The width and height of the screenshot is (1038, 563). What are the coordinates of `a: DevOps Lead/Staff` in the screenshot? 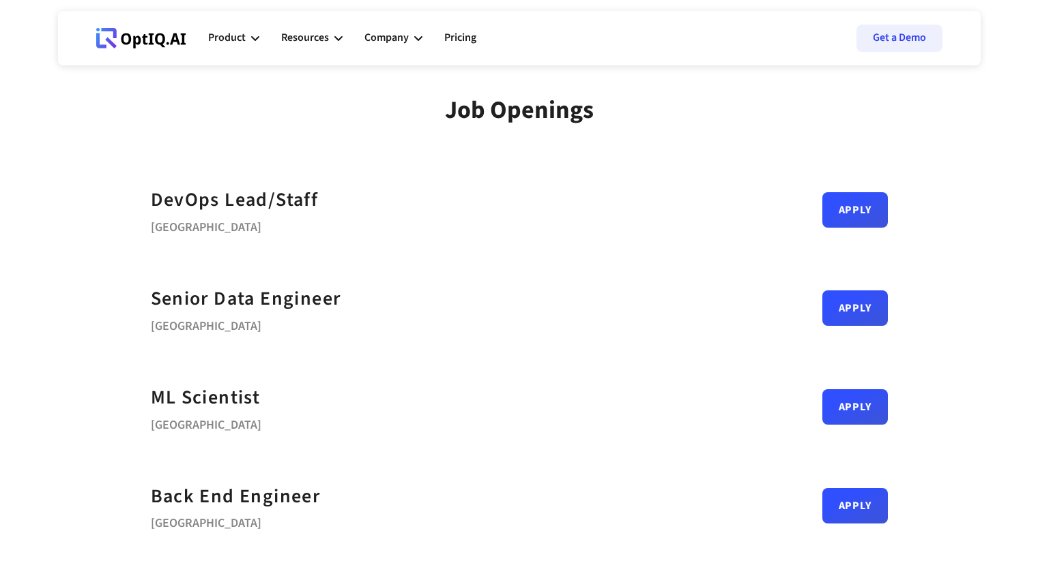 It's located at (235, 200).